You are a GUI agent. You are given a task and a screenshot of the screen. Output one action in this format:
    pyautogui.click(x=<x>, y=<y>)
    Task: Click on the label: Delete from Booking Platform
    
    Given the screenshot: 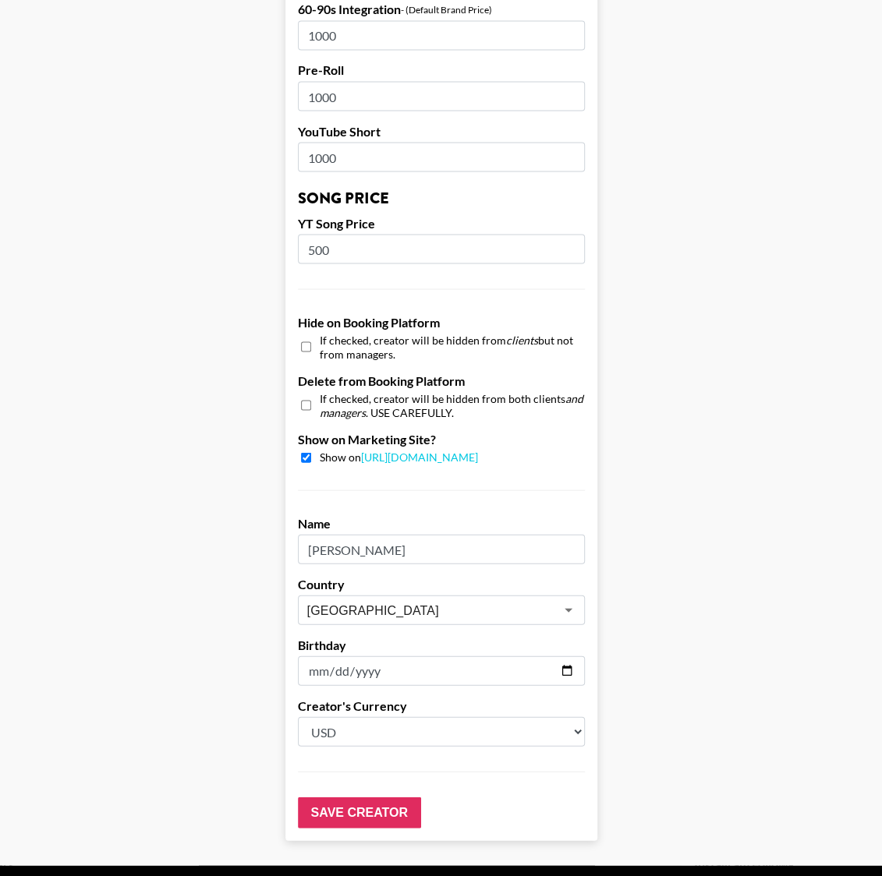 What is the action you would take?
    pyautogui.click(x=441, y=381)
    